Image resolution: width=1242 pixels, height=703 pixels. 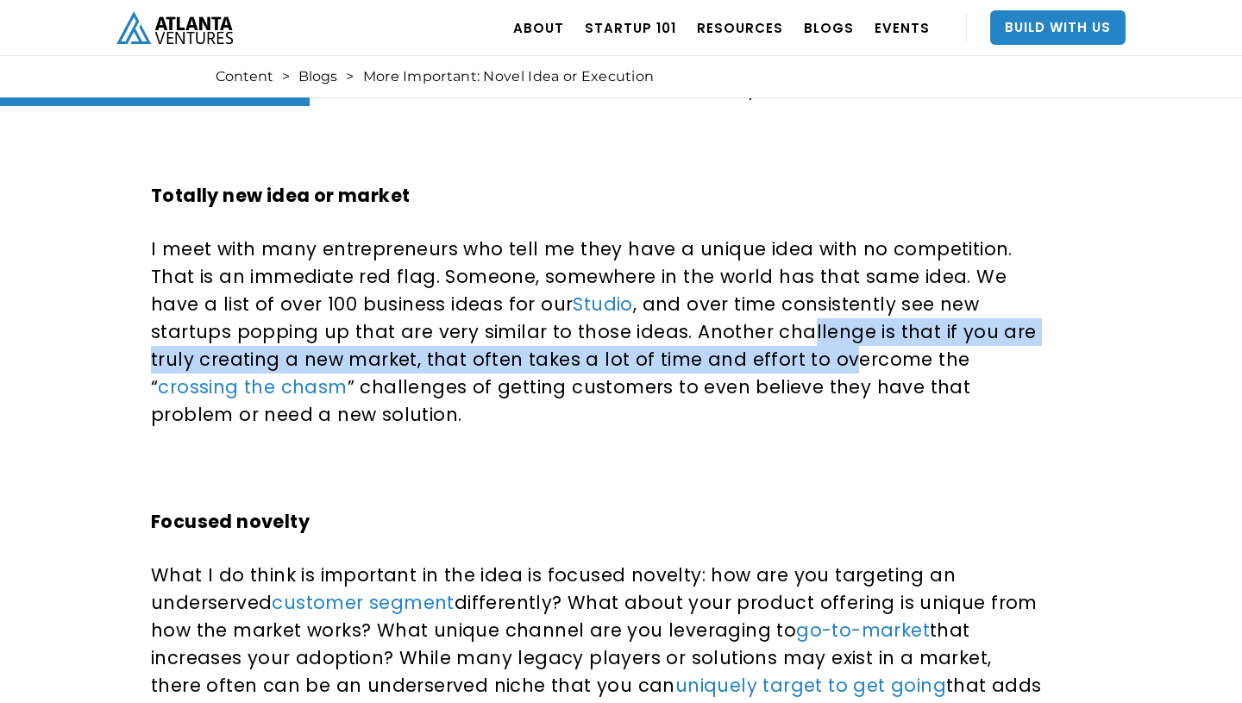 I want to click on a: customer segment, so click(x=362, y=602).